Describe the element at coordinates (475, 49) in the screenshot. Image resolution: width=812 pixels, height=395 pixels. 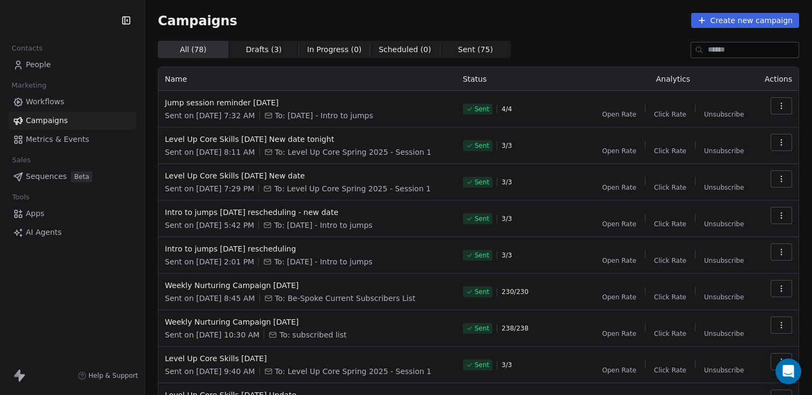
I see `span: Sent ( 75 )` at that location.